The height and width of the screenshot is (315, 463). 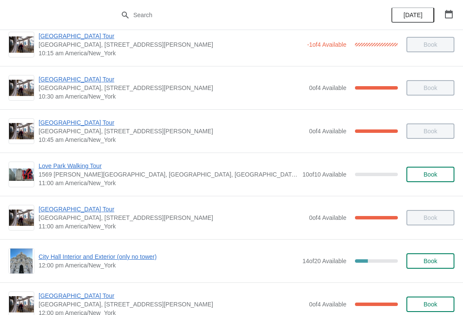 I want to click on img: City Hall Interior and Exterior (only no tower) | | 12:00 pm America/New_York, so click(x=21, y=261).